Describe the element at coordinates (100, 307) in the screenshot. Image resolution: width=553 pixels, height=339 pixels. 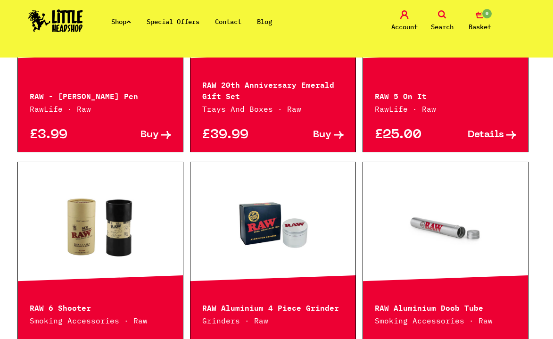
I see `p: RAW 6 Shooter` at that location.